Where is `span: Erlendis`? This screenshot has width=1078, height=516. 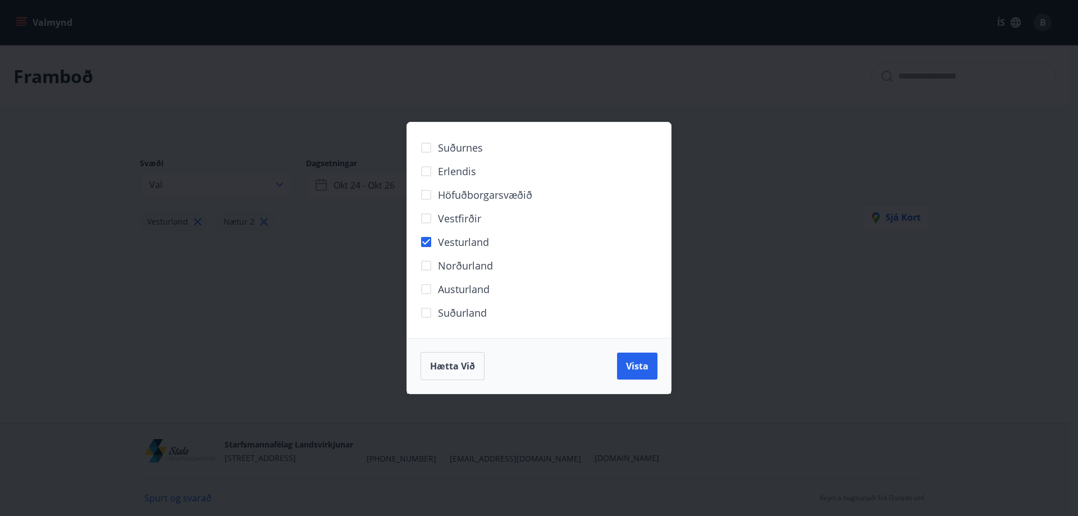 span: Erlendis is located at coordinates (457, 171).